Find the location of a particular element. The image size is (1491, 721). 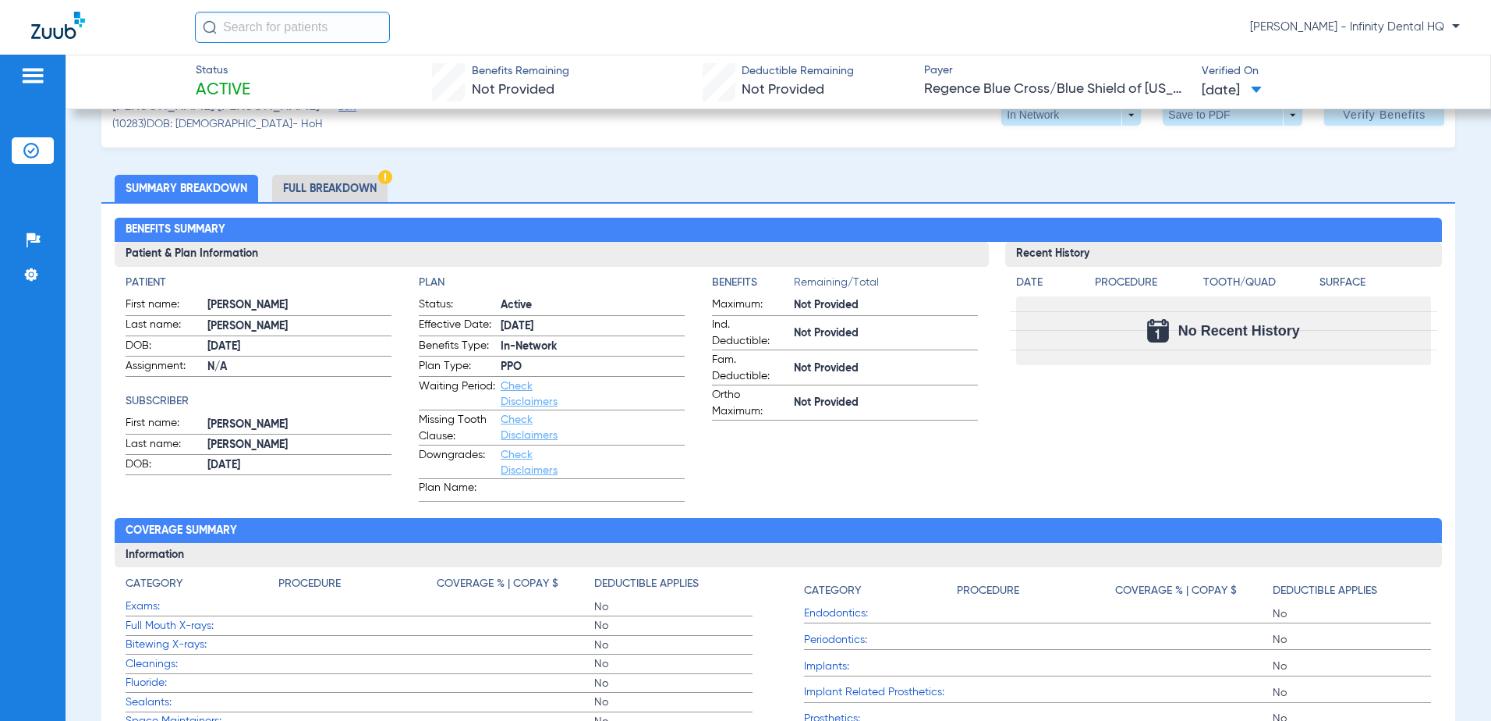

app-breakdown-title: Patient is located at coordinates (258, 282).